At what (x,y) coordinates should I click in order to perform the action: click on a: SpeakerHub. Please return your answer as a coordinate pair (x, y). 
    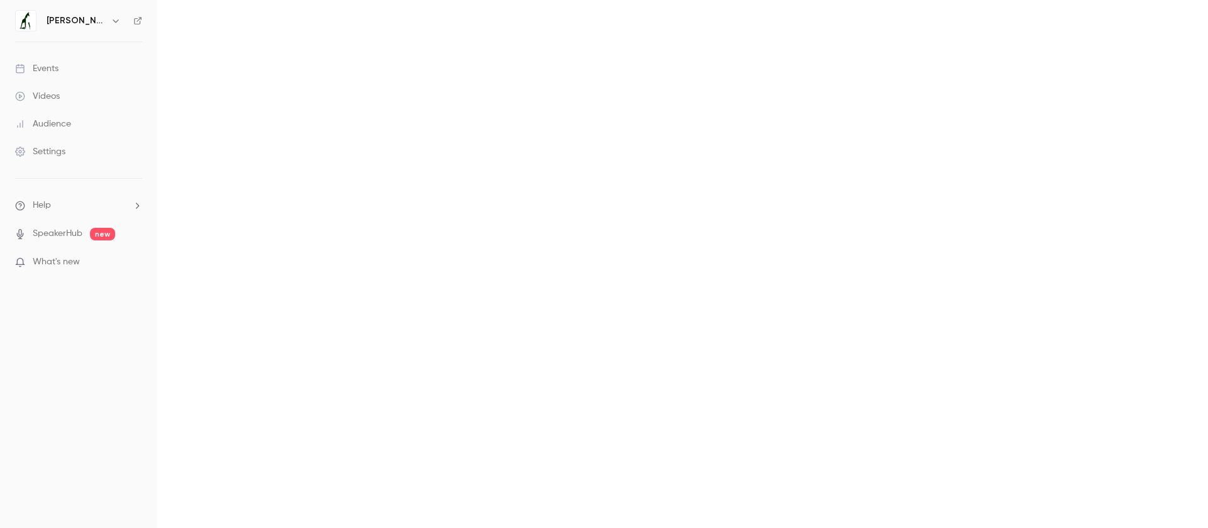
    Looking at the image, I should click on (57, 233).